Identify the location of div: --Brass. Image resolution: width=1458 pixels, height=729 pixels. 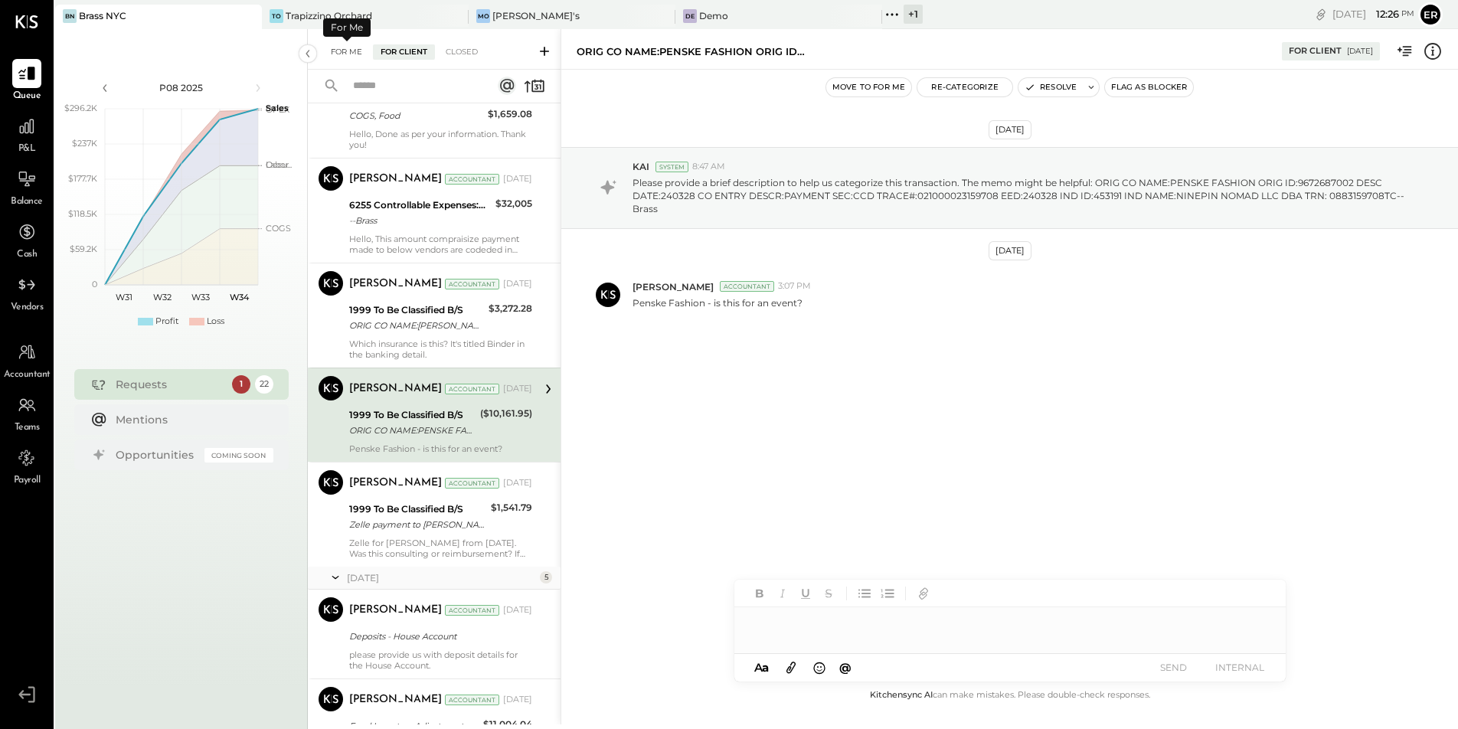
(420, 221).